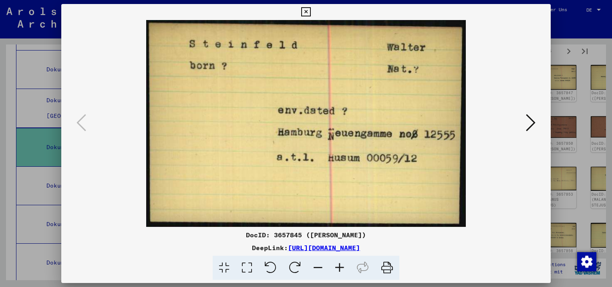 Image resolution: width=612 pixels, height=287 pixels. Describe the element at coordinates (586, 261) in the screenshot. I see `div: Zustimmung ändern` at that location.